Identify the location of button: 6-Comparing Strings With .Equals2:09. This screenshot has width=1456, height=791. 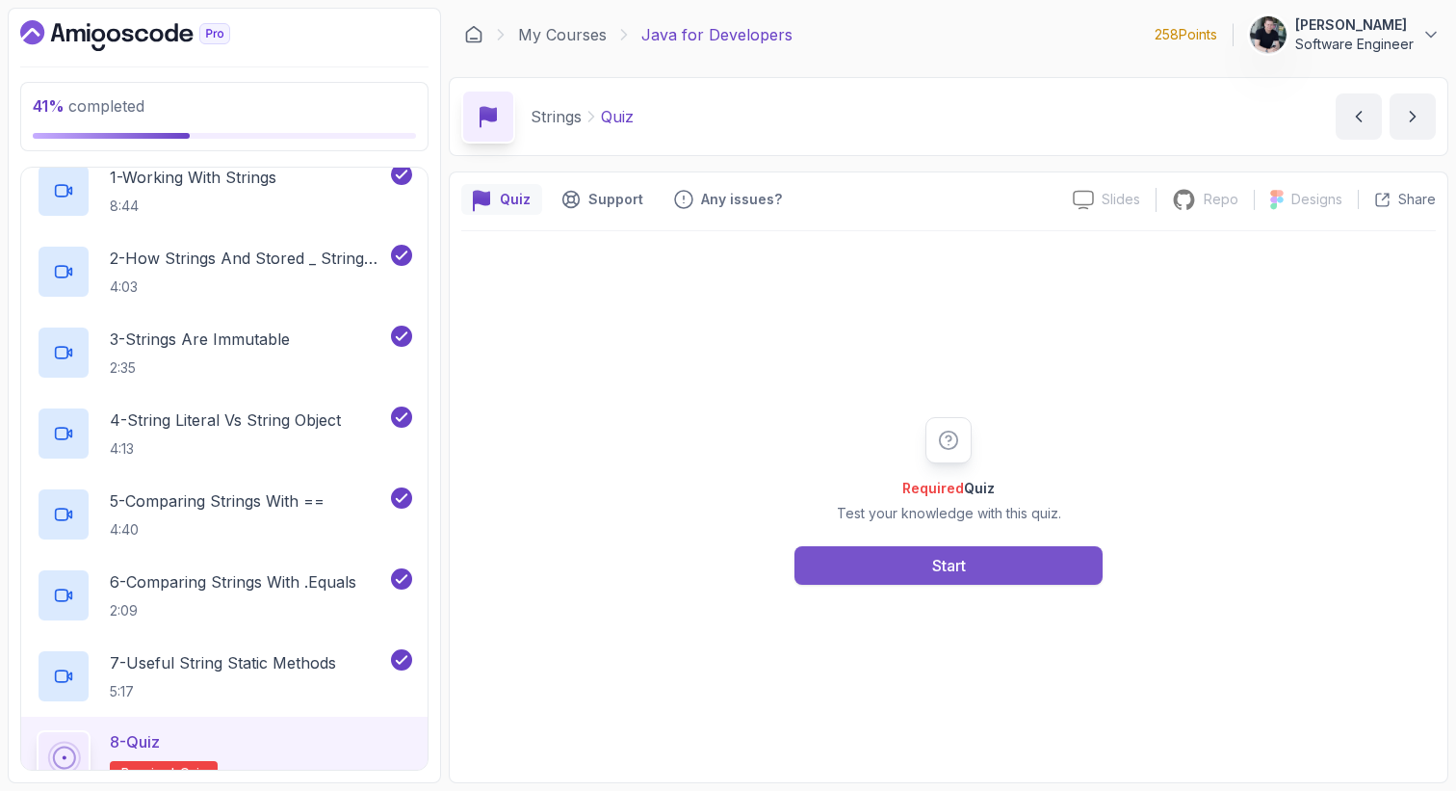
(224, 595).